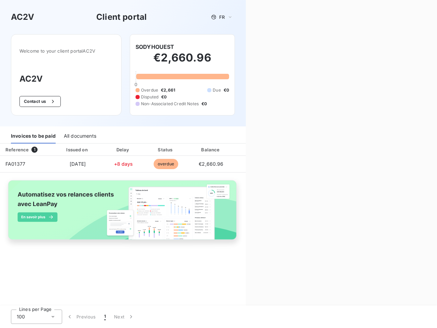  Describe the element at coordinates (149, 97) in the screenshot. I see `span: Disputed` at that location.